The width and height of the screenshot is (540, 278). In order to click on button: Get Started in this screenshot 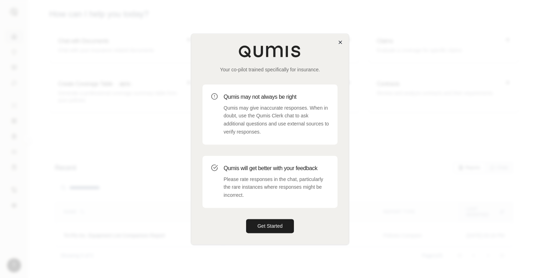, I will do `click(270, 226)`.